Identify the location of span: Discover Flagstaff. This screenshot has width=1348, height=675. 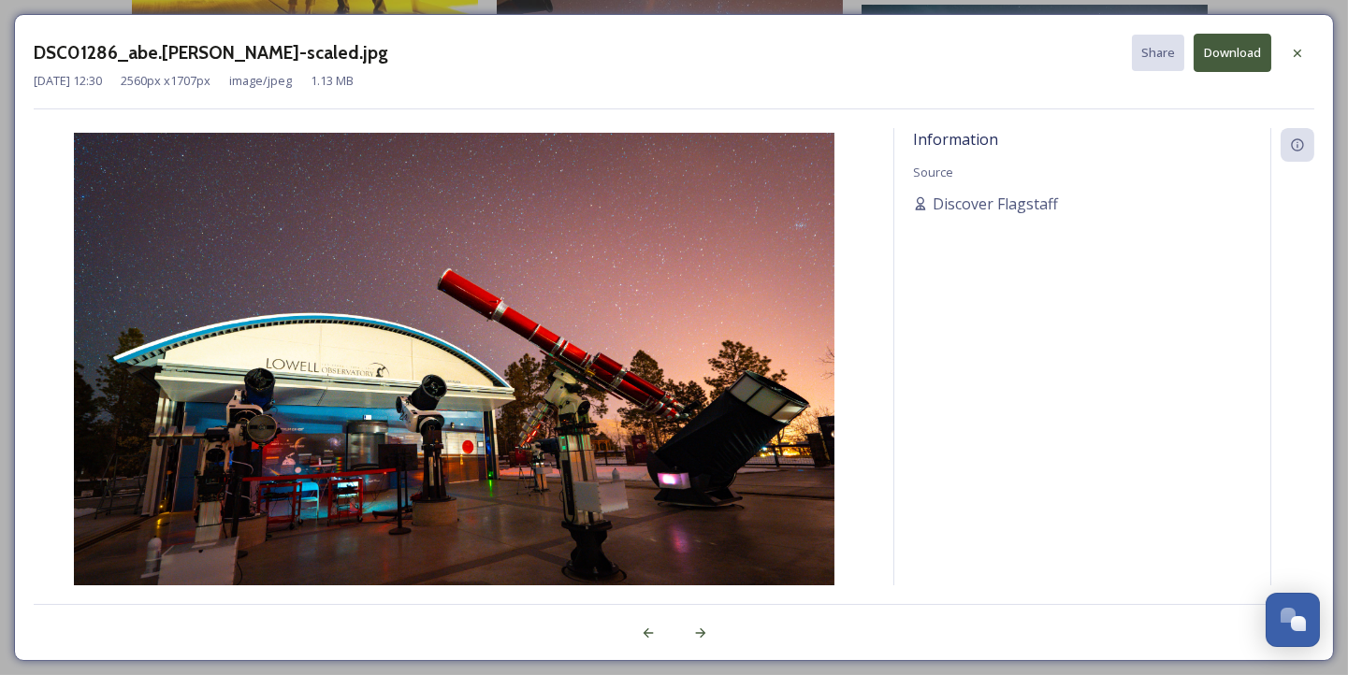
(995, 204).